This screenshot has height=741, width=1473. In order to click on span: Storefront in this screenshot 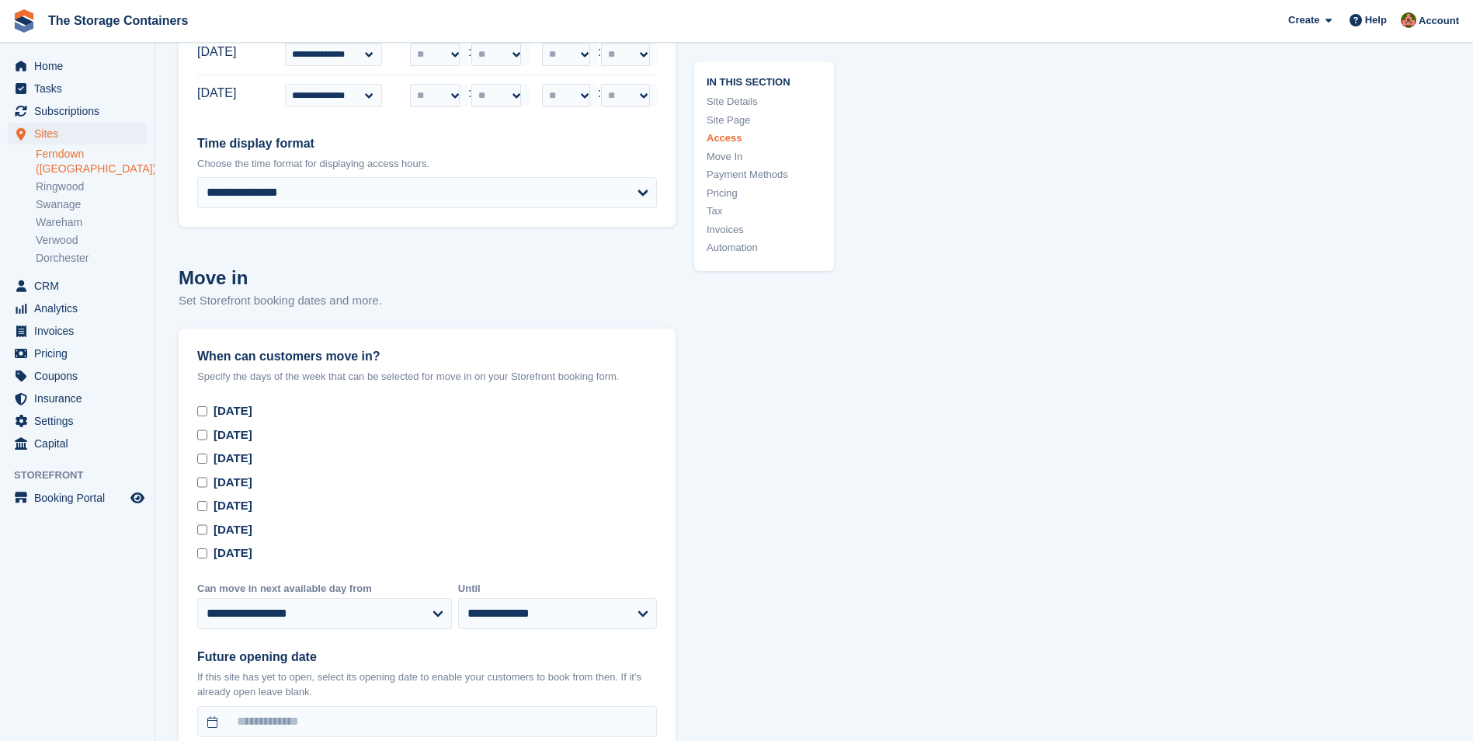, I will do `click(84, 475)`.